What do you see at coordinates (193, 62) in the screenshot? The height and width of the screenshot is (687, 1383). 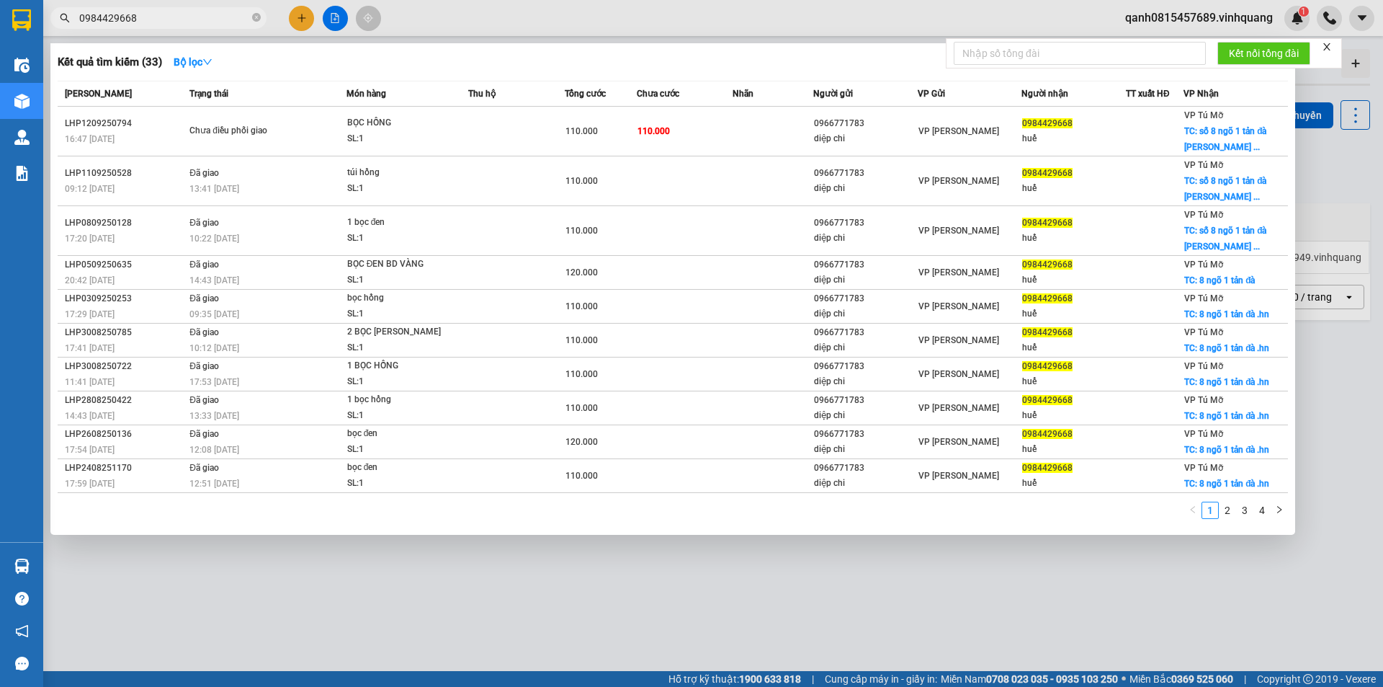 I see `strong: Bộ lọc` at bounding box center [193, 62].